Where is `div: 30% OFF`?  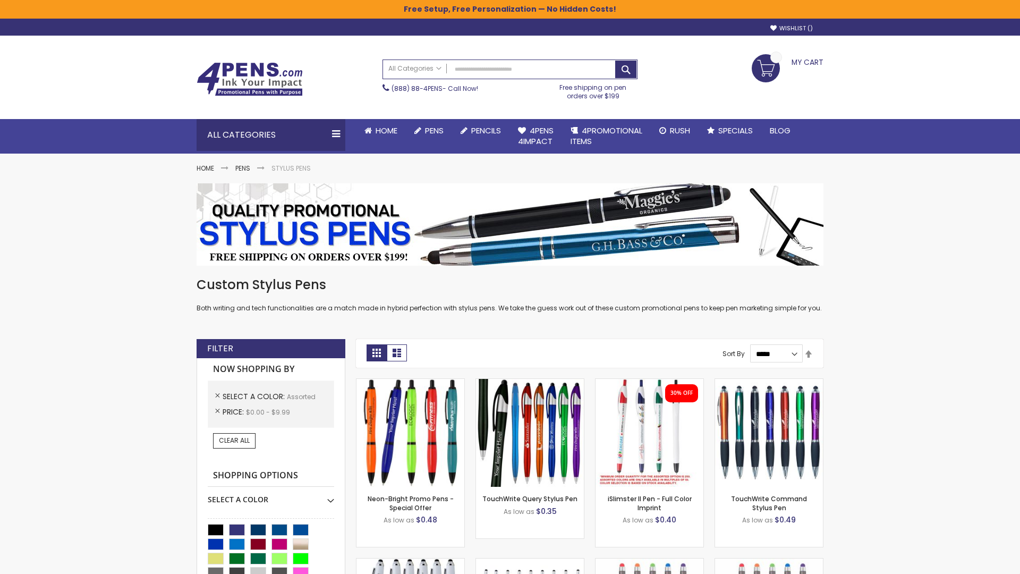 div: 30% OFF is located at coordinates (682, 393).